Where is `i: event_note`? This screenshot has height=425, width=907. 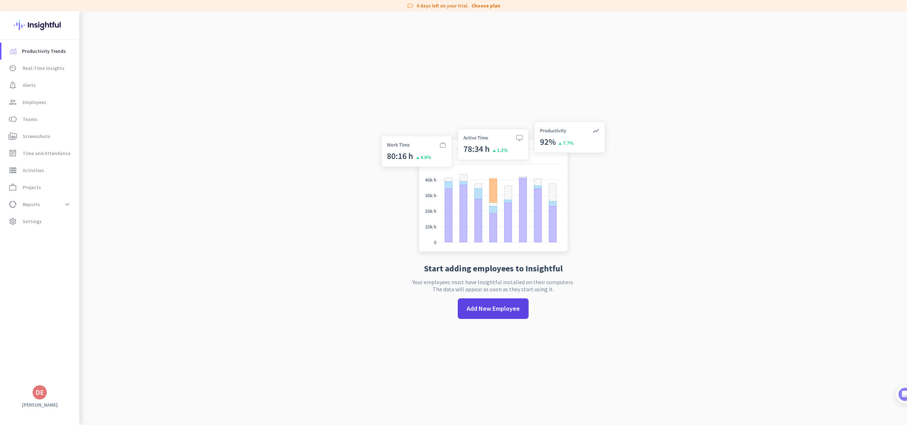
i: event_note is located at coordinates (13, 153).